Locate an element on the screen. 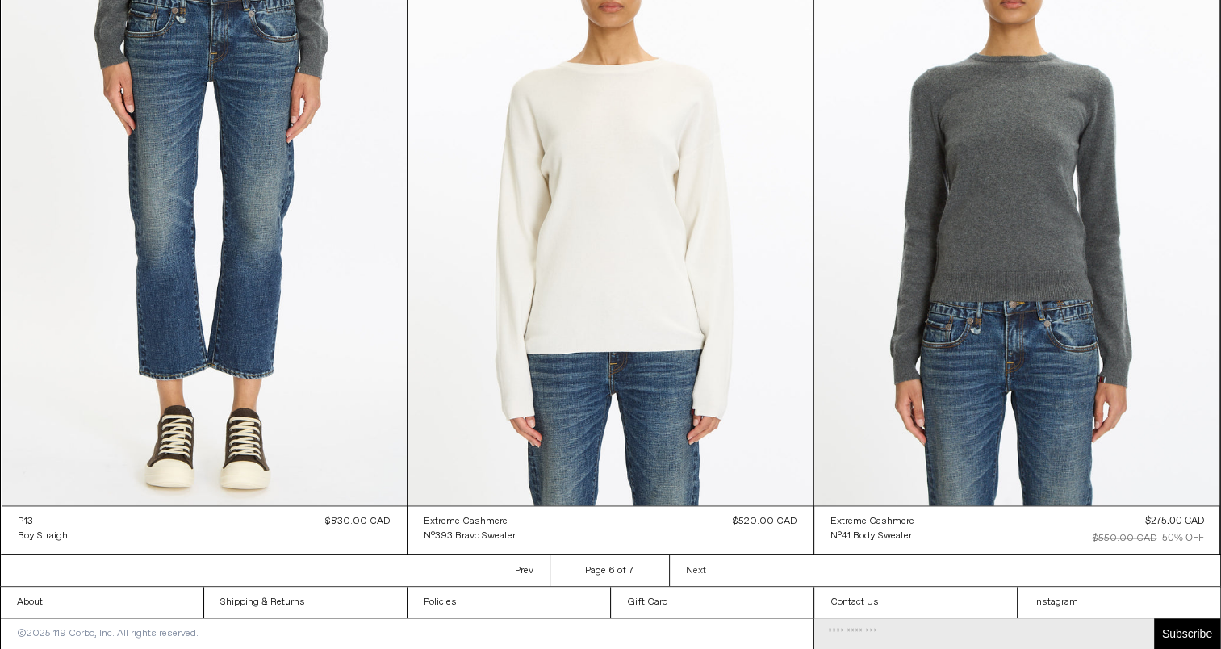  a: R13 is located at coordinates (44, 522).